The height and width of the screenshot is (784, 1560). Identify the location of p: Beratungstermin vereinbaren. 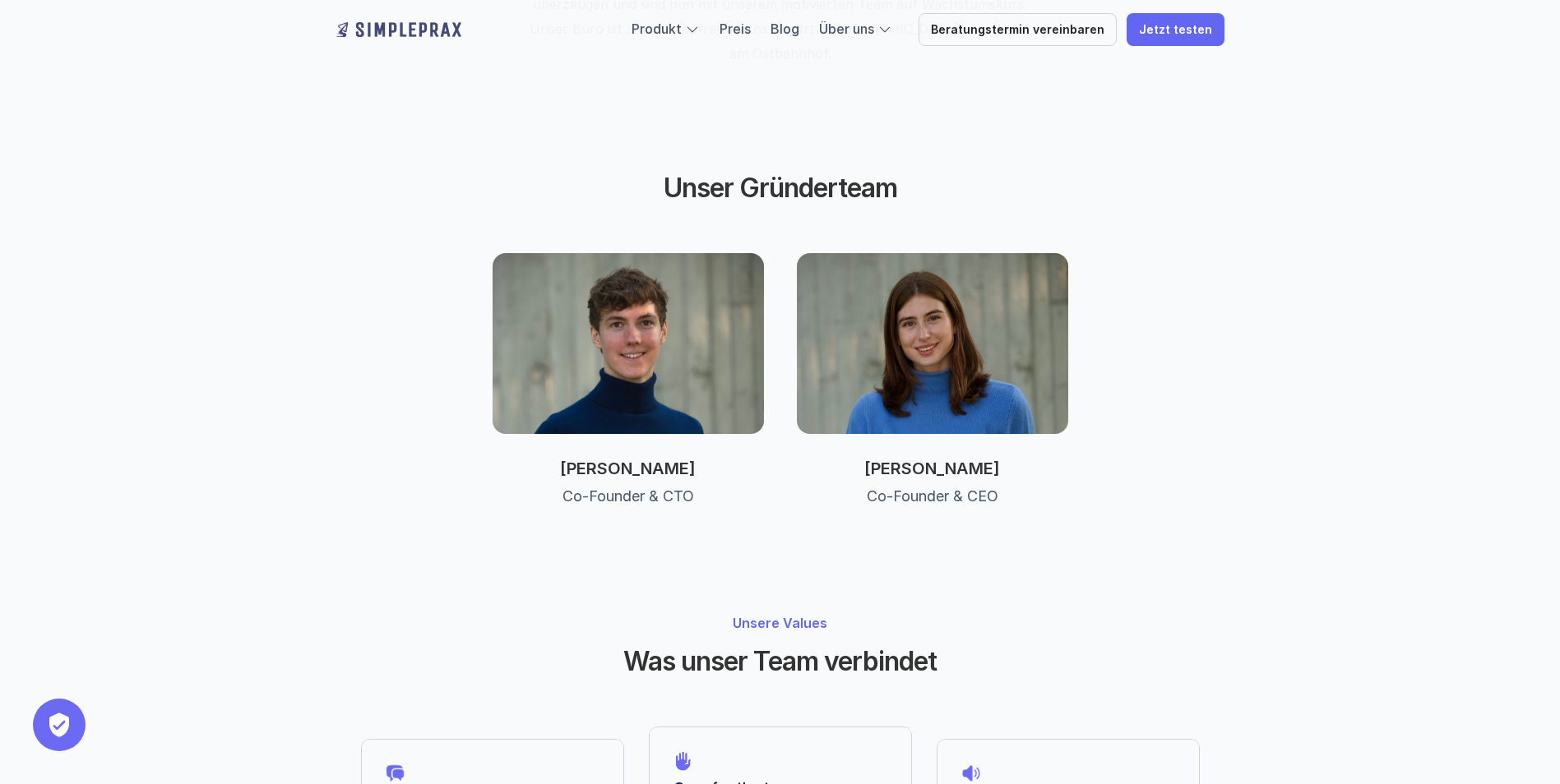
(1017, 30).